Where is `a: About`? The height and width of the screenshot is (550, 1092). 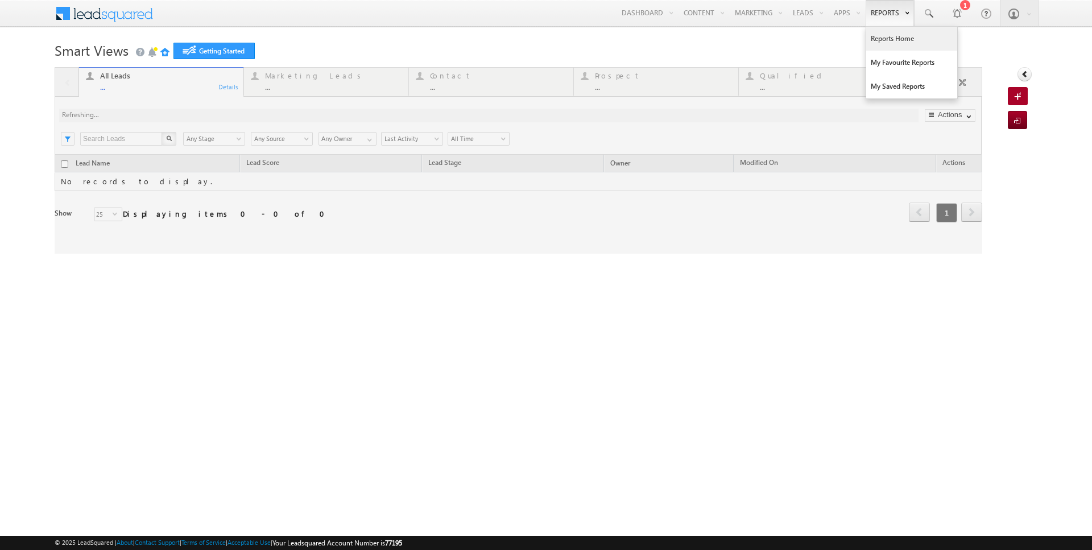
a: About is located at coordinates (125, 542).